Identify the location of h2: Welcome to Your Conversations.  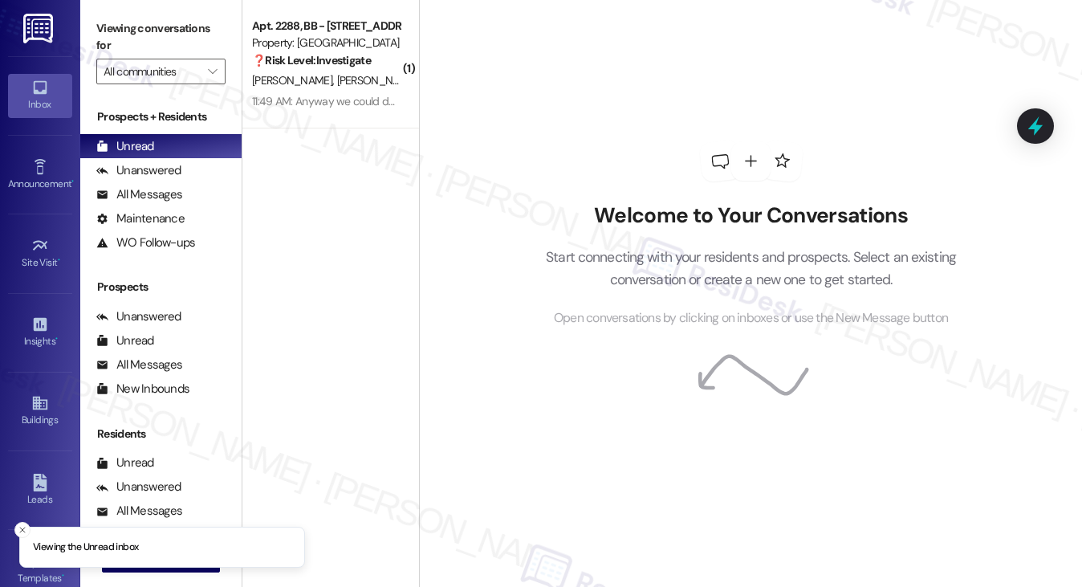
(751, 216).